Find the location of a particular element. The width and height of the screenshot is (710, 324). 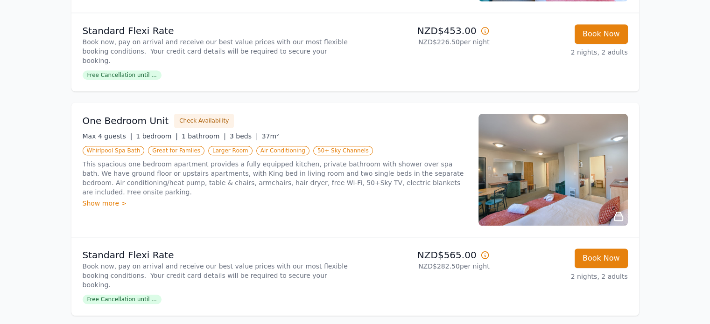

span: 1 bathroom | is located at coordinates (204, 136).